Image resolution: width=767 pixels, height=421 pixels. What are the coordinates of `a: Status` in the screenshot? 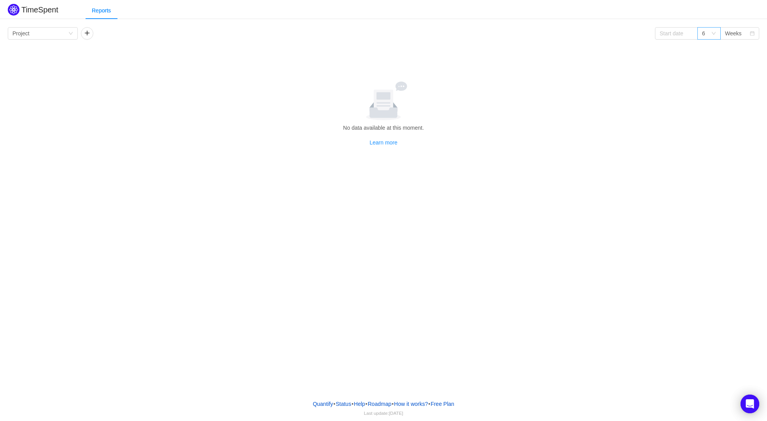 It's located at (343, 404).